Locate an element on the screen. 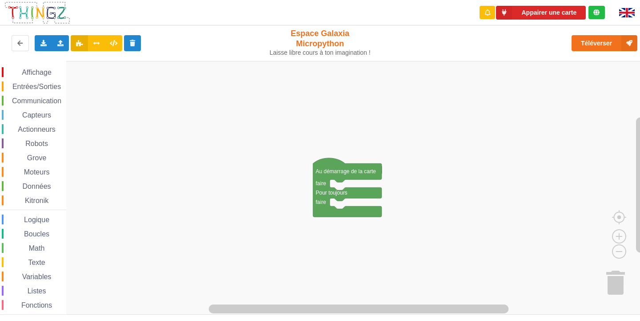 The width and height of the screenshot is (640, 321). span: Listes is located at coordinates (37, 290).